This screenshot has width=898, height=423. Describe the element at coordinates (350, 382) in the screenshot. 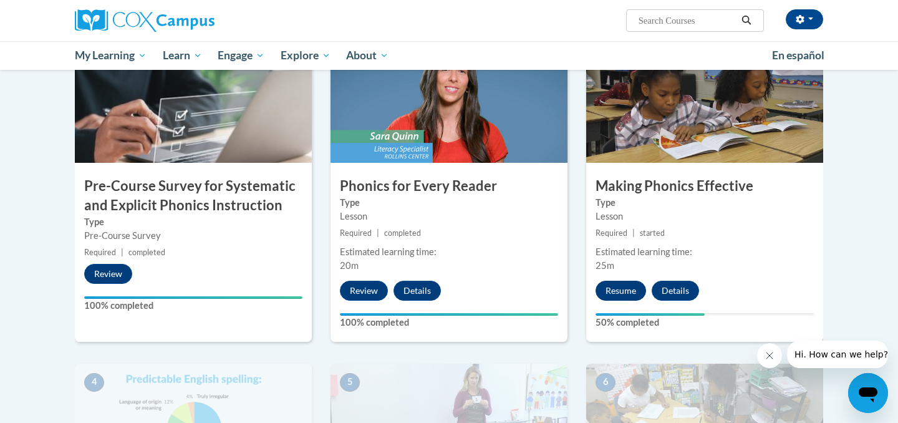

I see `span: 5` at that location.